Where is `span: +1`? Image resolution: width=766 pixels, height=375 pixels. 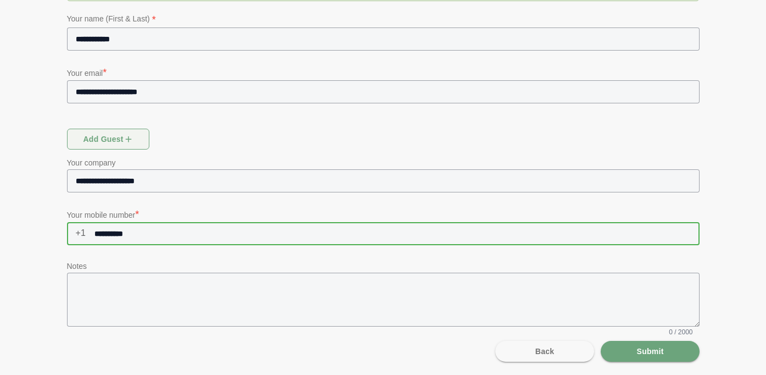
span: +1 is located at coordinates (76, 233).